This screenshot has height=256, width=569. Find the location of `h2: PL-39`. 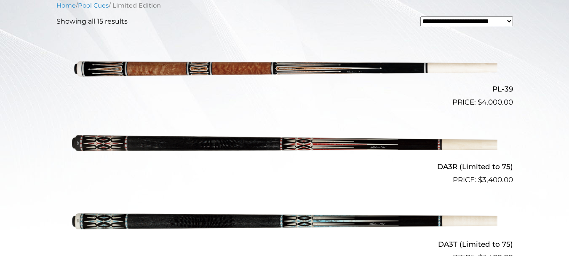

h2: PL-39 is located at coordinates (285, 88).